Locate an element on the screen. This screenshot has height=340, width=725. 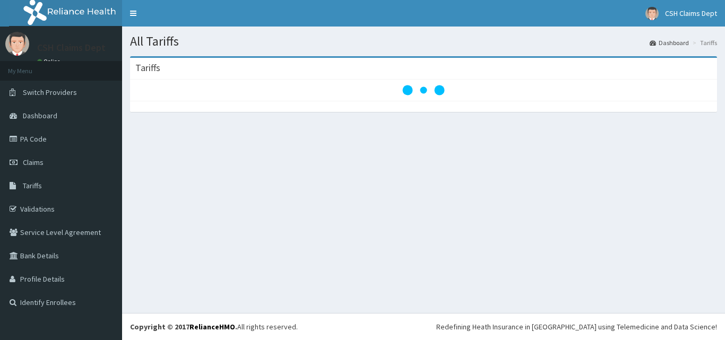
a: Dashboard is located at coordinates (669, 42).